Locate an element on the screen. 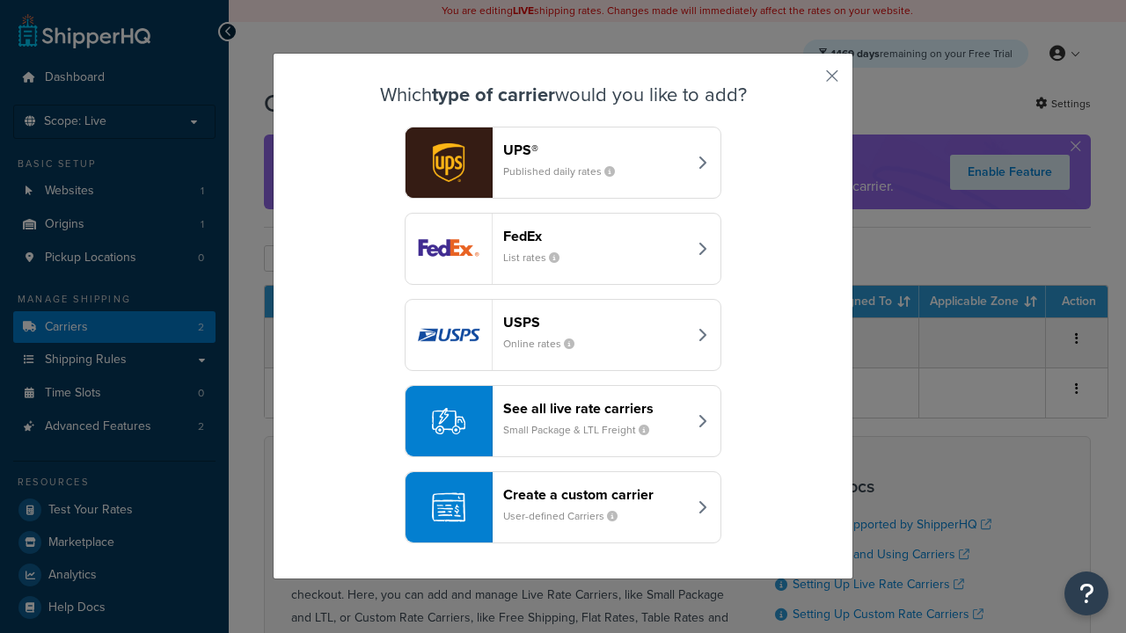 This screenshot has width=1126, height=633. small: Published daily rates is located at coordinates (565, 171).